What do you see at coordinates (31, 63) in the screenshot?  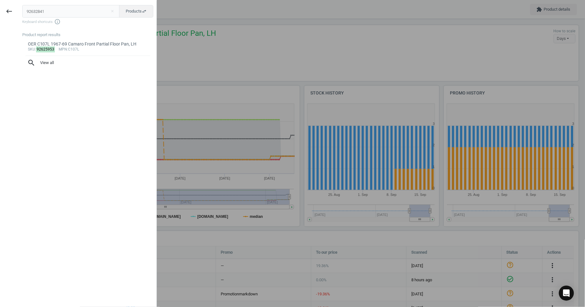 I see `i: search` at bounding box center [31, 63].